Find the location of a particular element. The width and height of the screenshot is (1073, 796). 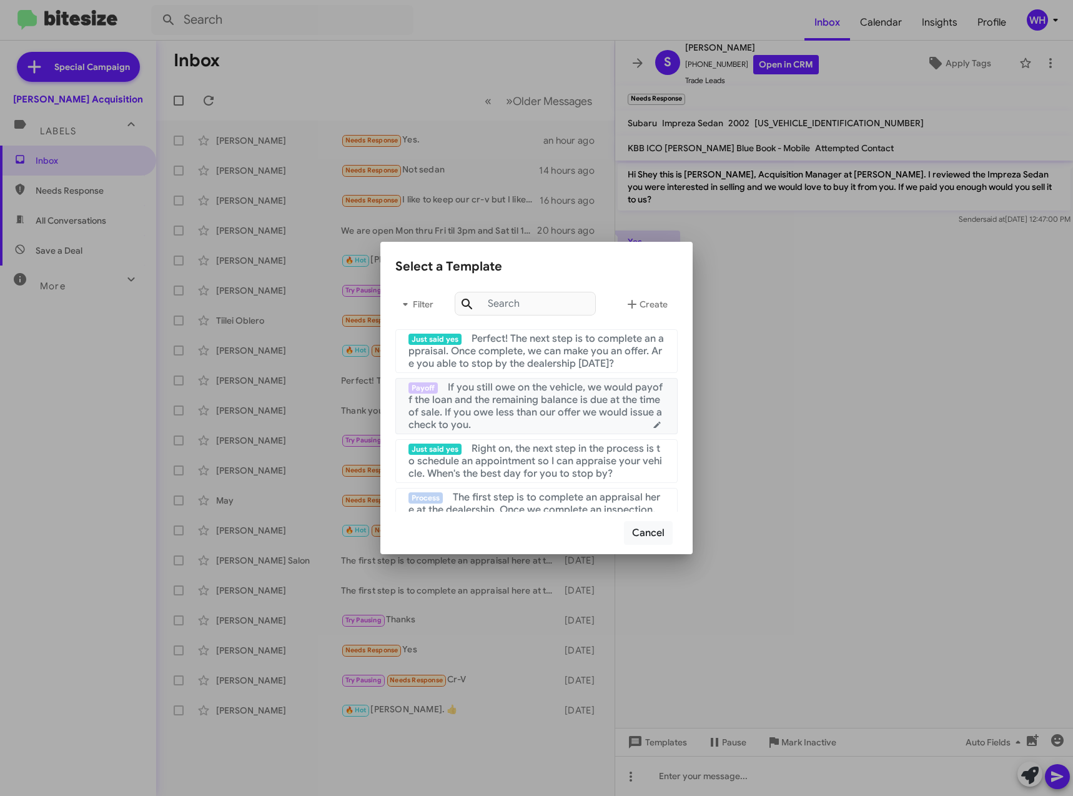

div: Select a Template is located at coordinates (537, 267).